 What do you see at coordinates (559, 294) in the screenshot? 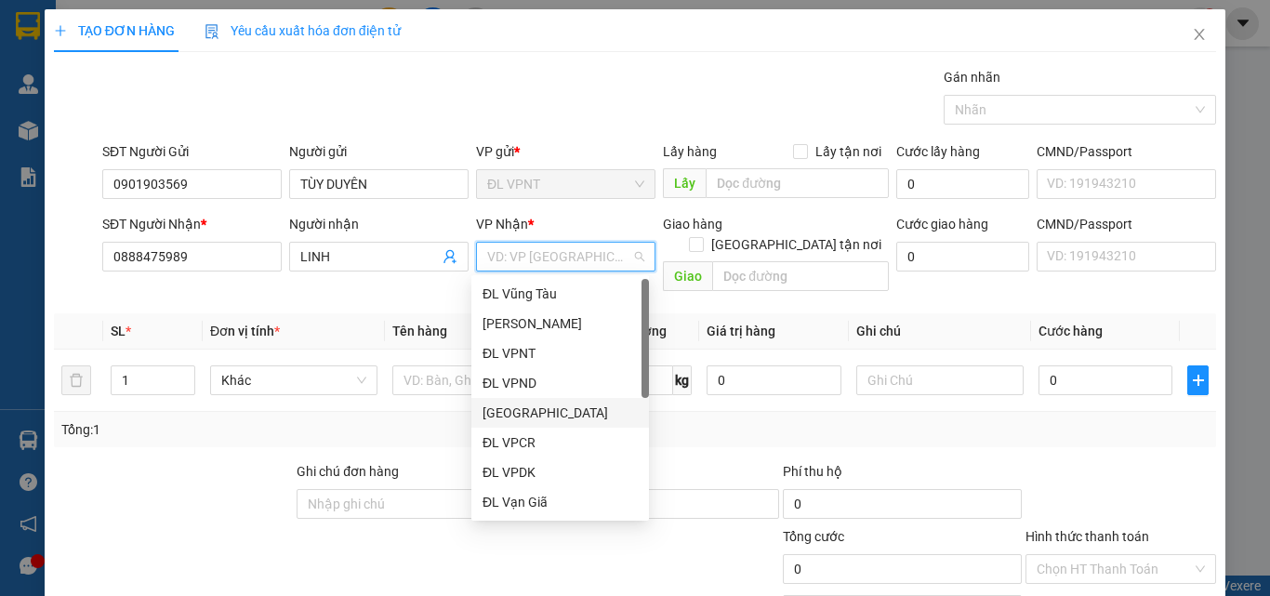
I see `div: ĐL Vũng Tàu` at bounding box center [559, 294].